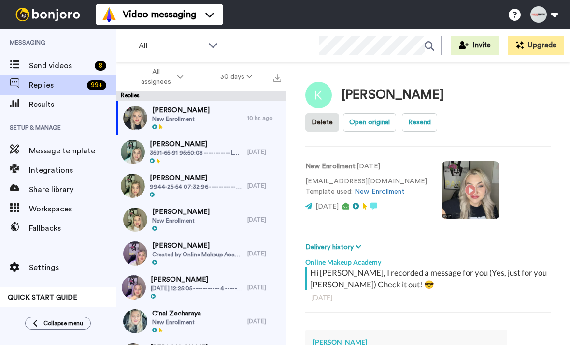 The image size is (570, 345). I want to click on div: 8, so click(101, 66).